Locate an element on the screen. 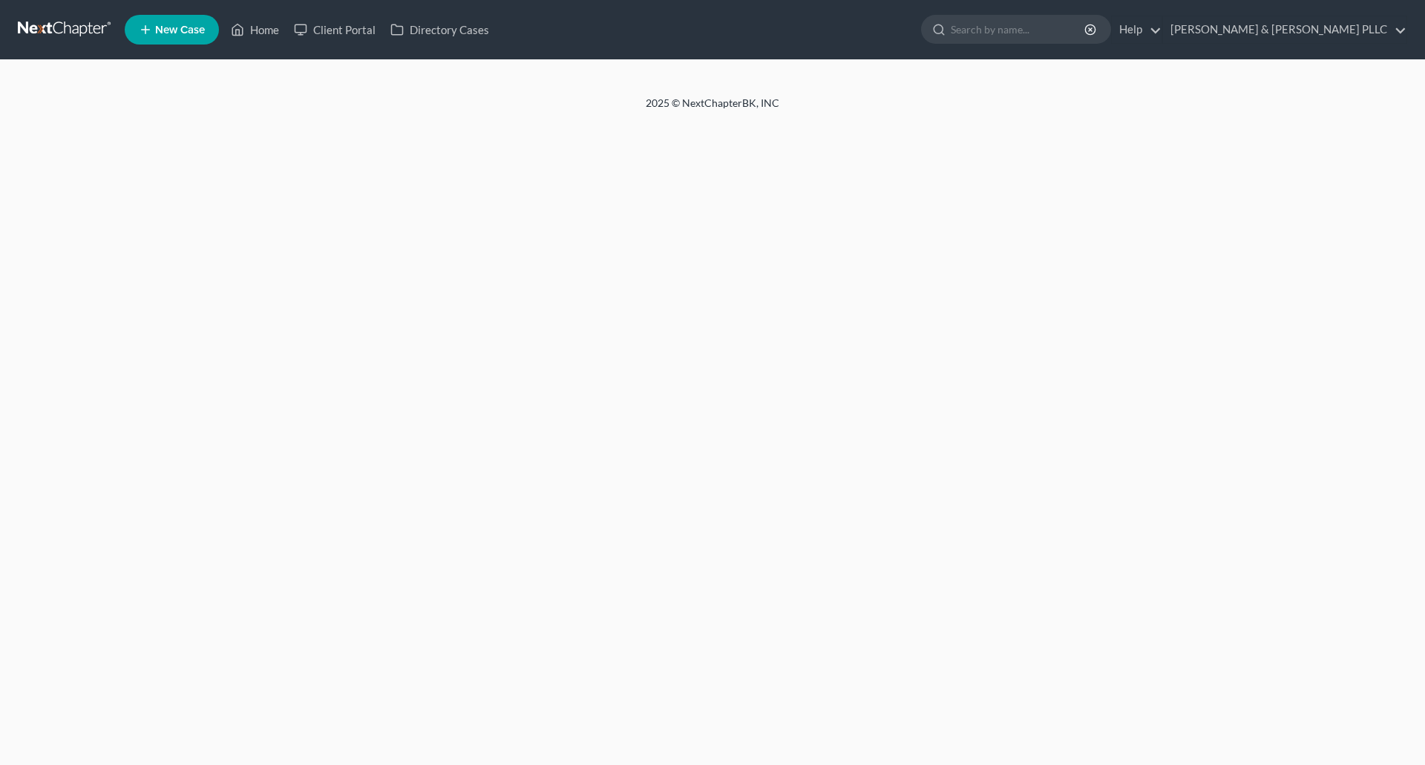 This screenshot has width=1425, height=765. a: Directory Cases is located at coordinates (439, 30).